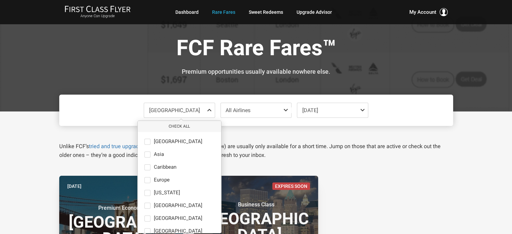 This screenshot has width=512, height=234. I want to click on h1: FCF Rare Fares™, so click(256, 49).